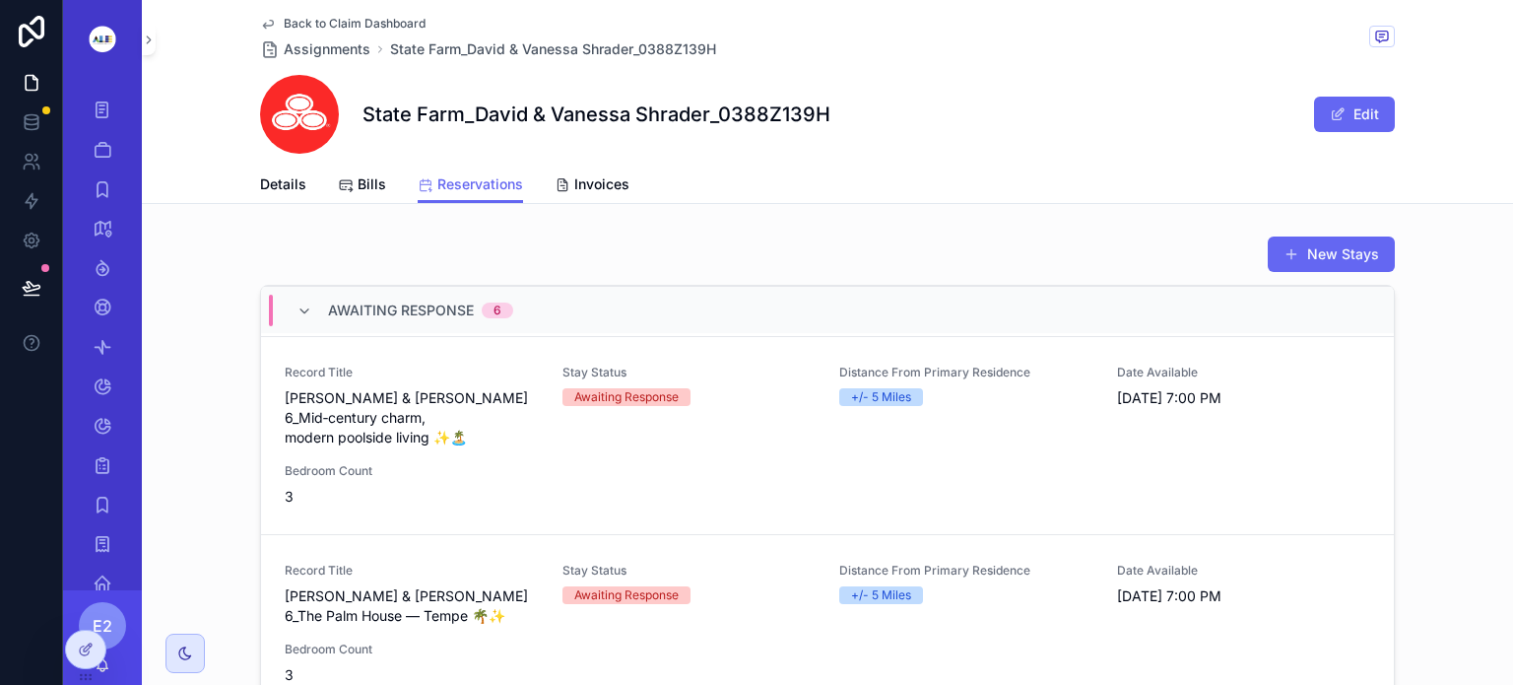 The height and width of the screenshot is (685, 1513). Describe the element at coordinates (371, 184) in the screenshot. I see `span: Bills` at that location.